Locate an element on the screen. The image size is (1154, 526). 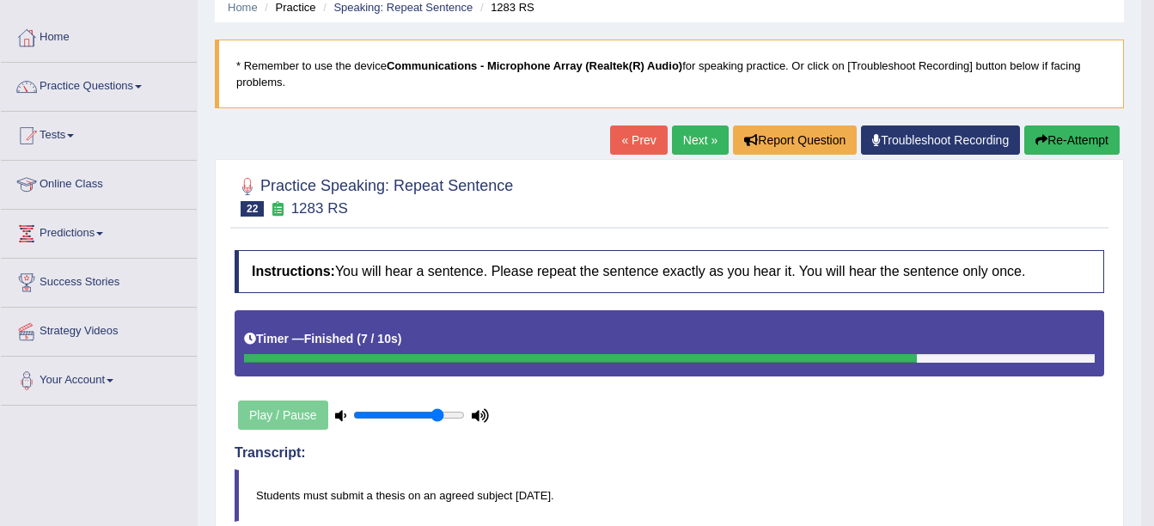
button: Report Question is located at coordinates (795, 140).